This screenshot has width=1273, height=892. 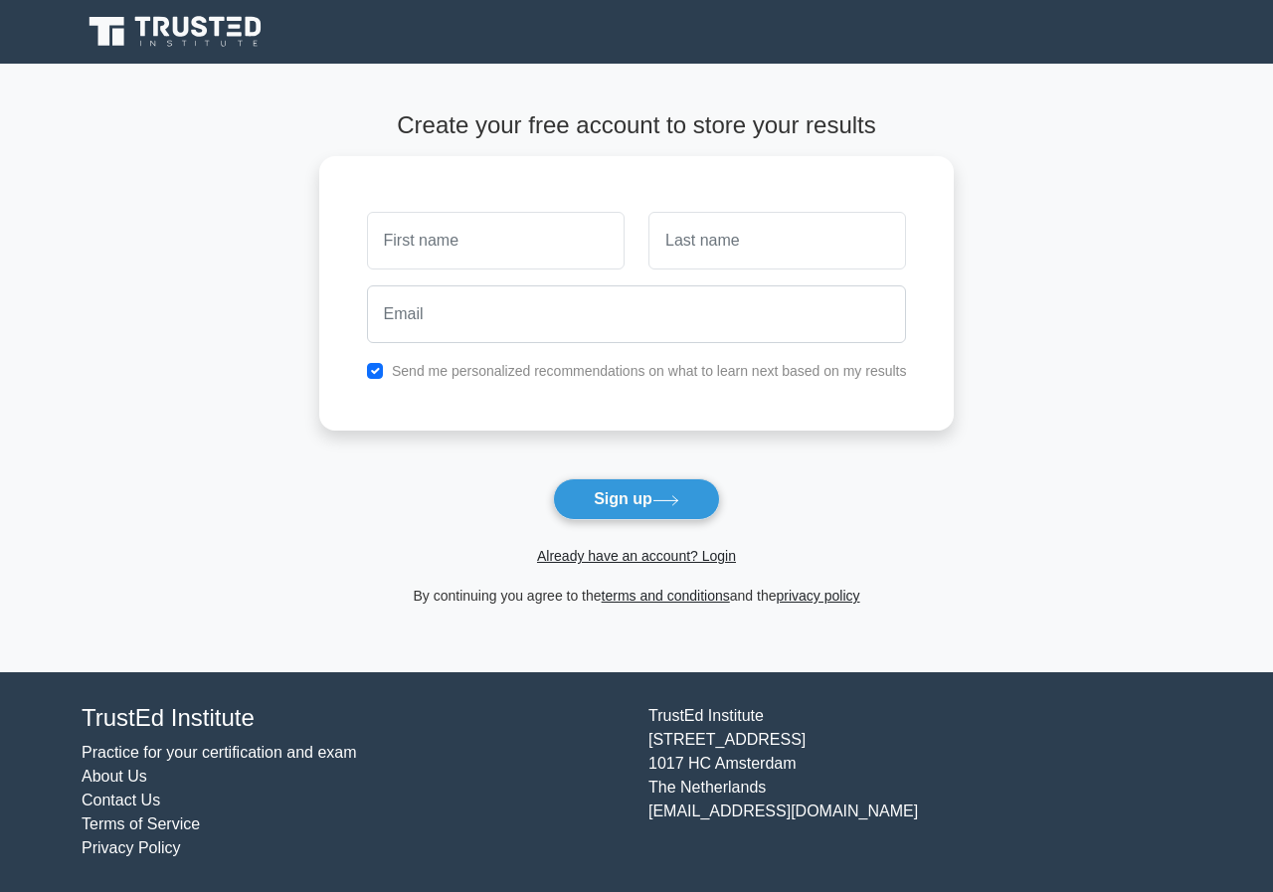 What do you see at coordinates (777, 241) in the screenshot?
I see `input: Last name` at bounding box center [777, 241].